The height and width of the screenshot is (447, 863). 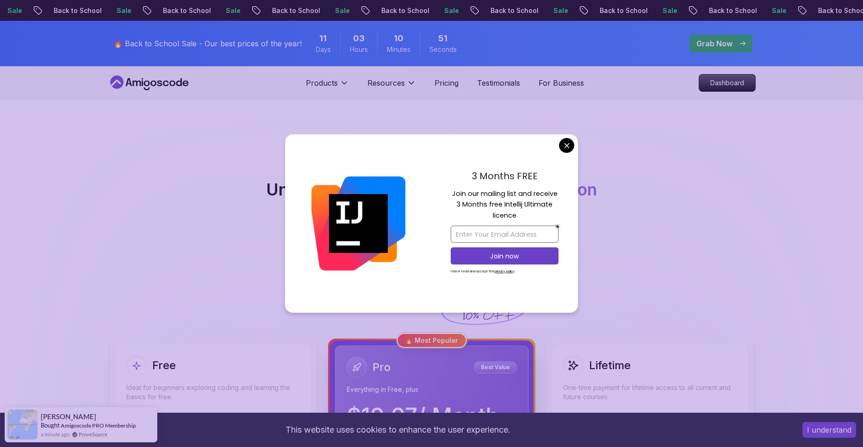 What do you see at coordinates (398, 429) in the screenshot?
I see `div: This website uses cookies to enhance the user experience.` at bounding box center [398, 429].